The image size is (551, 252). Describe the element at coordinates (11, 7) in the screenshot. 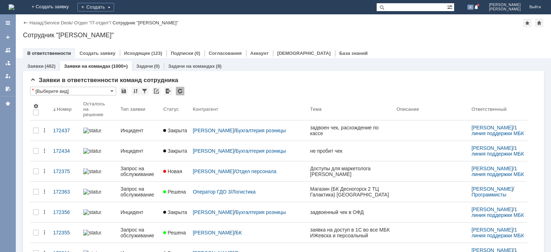

I see `img: logo` at that location.